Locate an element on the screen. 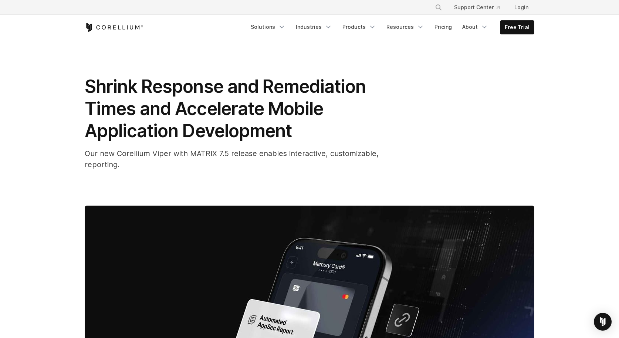 The image size is (619, 338). a: Industries is located at coordinates (314, 27).